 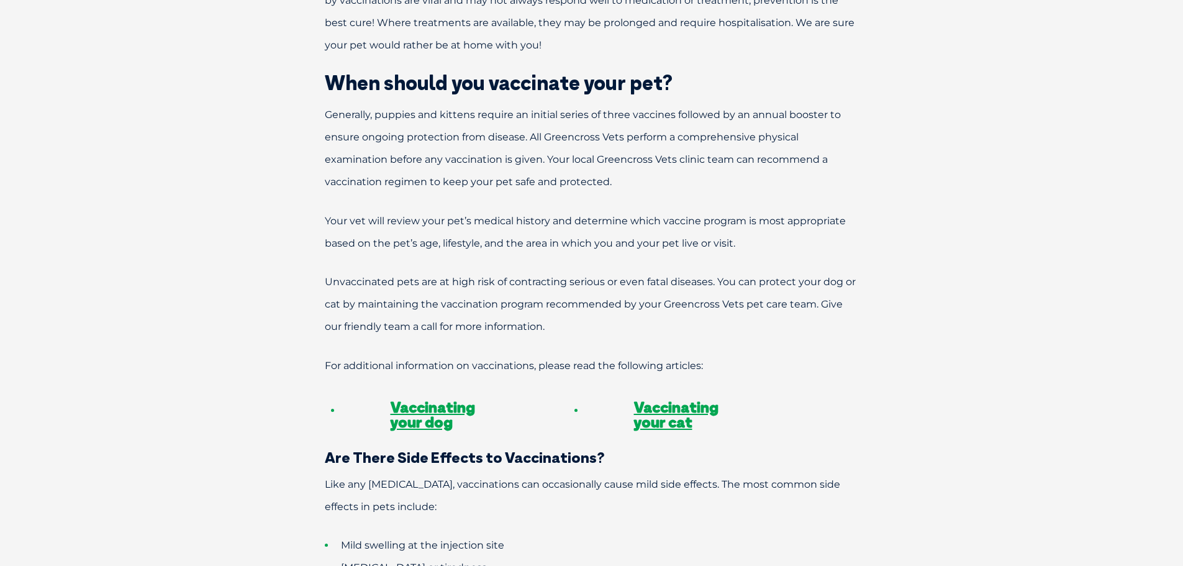 I want to click on span: Are There Side Effects to Vaccinations?, so click(x=464, y=457).